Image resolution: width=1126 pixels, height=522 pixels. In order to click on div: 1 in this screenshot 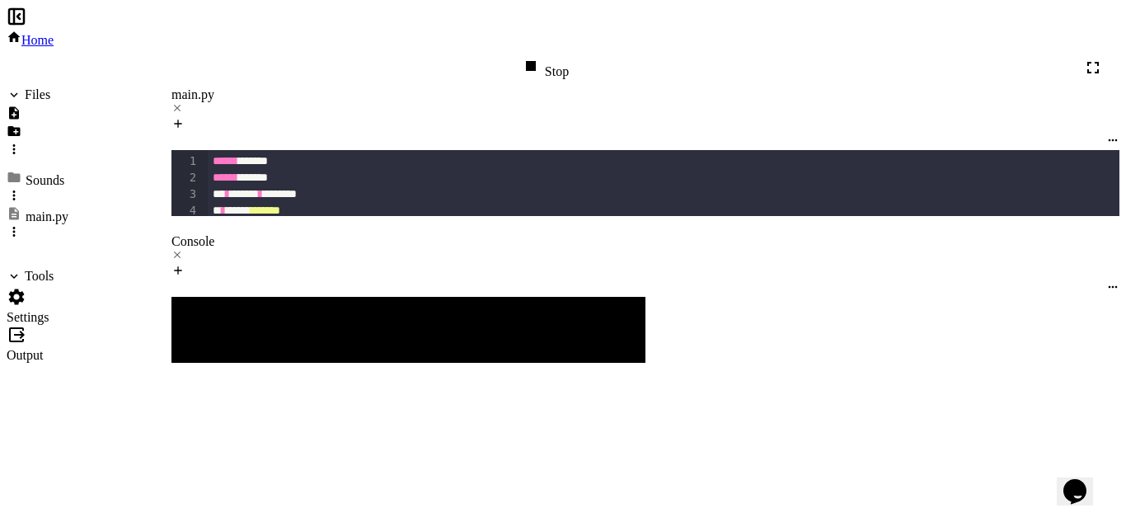, I will do `click(185, 162)`.